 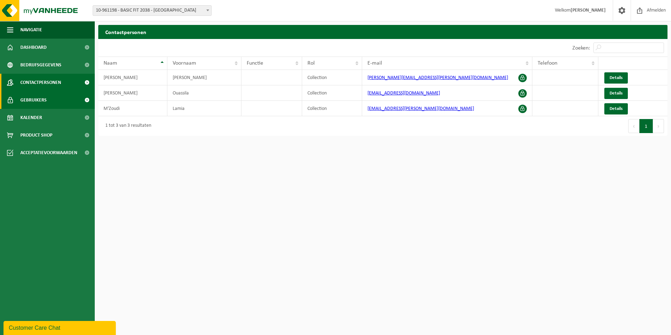 I want to click on span: E-mail, so click(x=375, y=63).